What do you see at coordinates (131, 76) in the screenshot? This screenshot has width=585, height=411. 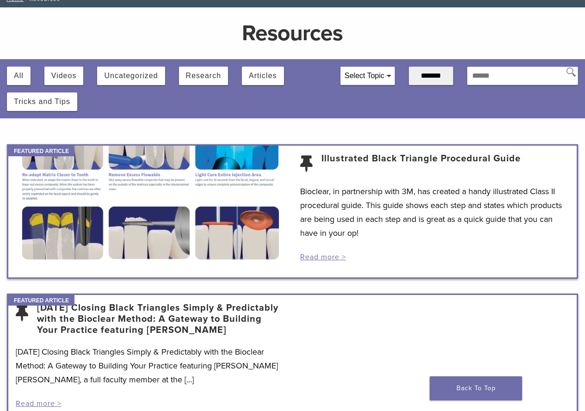 I see `button: Uncategorized` at bounding box center [131, 76].